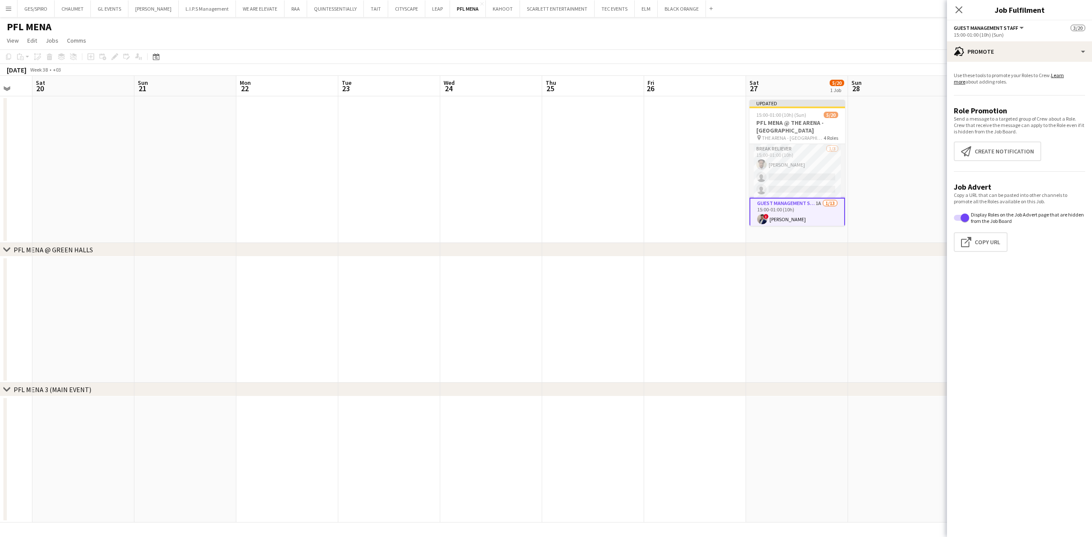  What do you see at coordinates (1009, 78) in the screenshot?
I see `a: Learn more` at bounding box center [1009, 78].